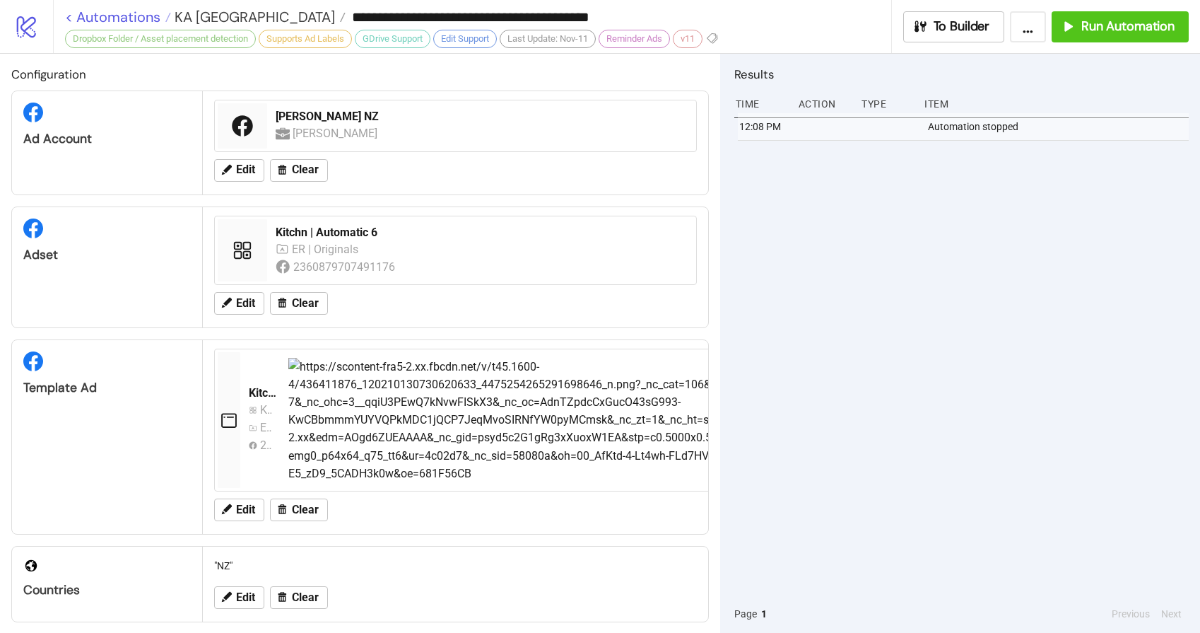 This screenshot has height=633, width=1200. I want to click on button: Previous, so click(1131, 613).